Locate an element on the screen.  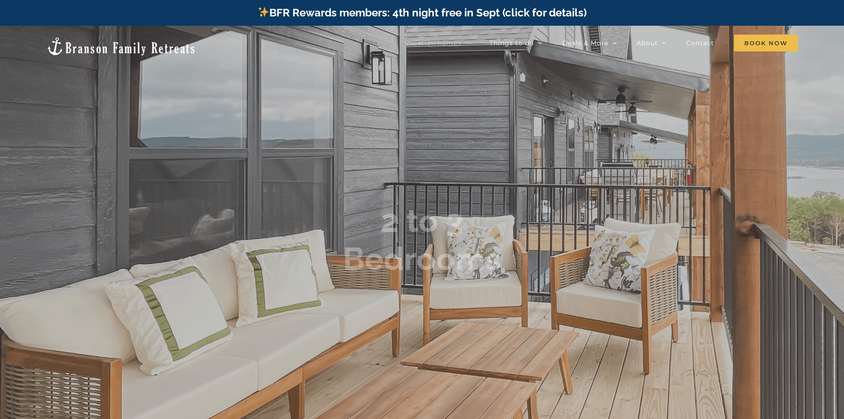
a: Book Now is located at coordinates (766, 43).